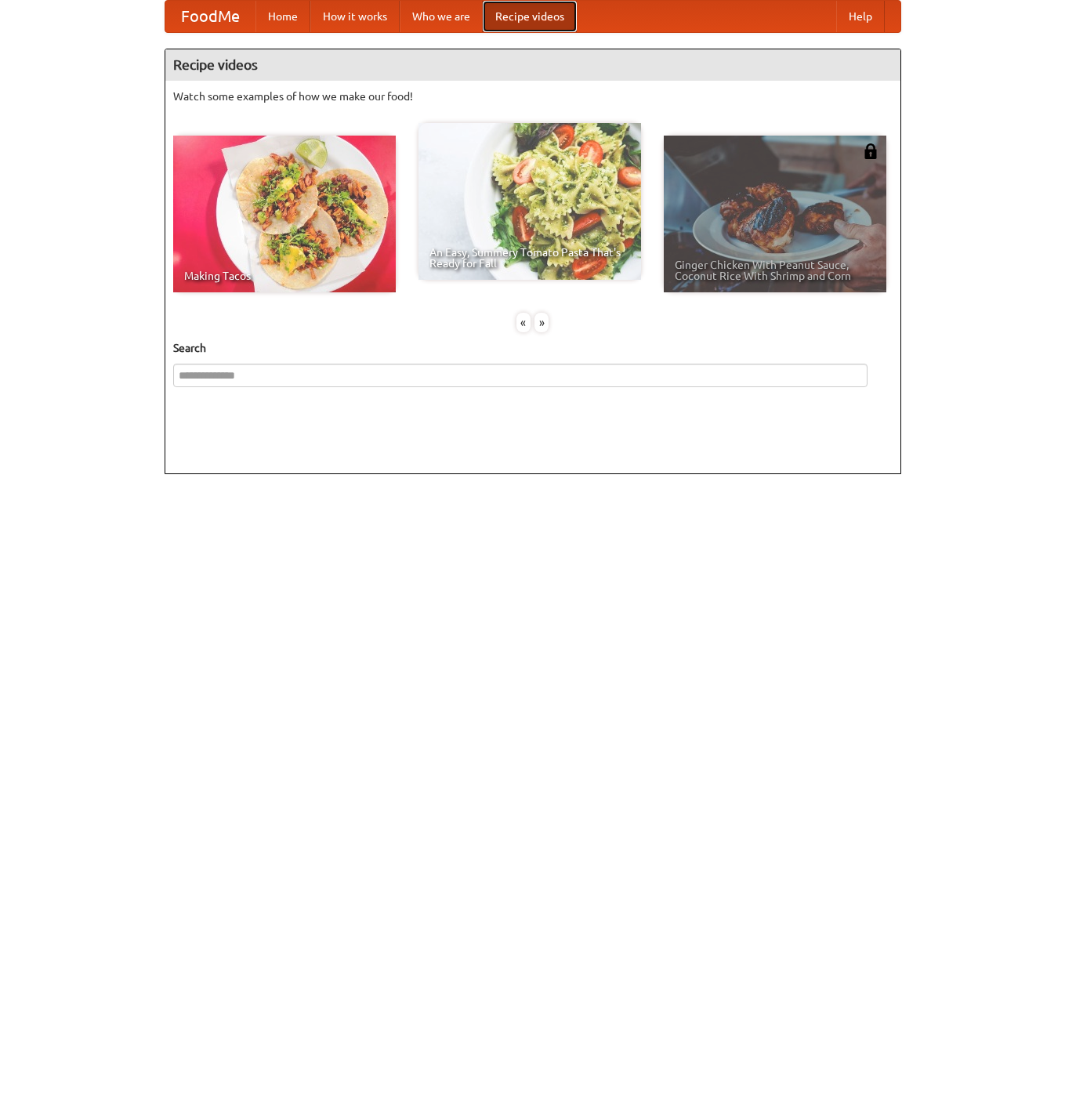 The height and width of the screenshot is (1109, 1065). What do you see at coordinates (283, 16) in the screenshot?
I see `a: Home` at bounding box center [283, 16].